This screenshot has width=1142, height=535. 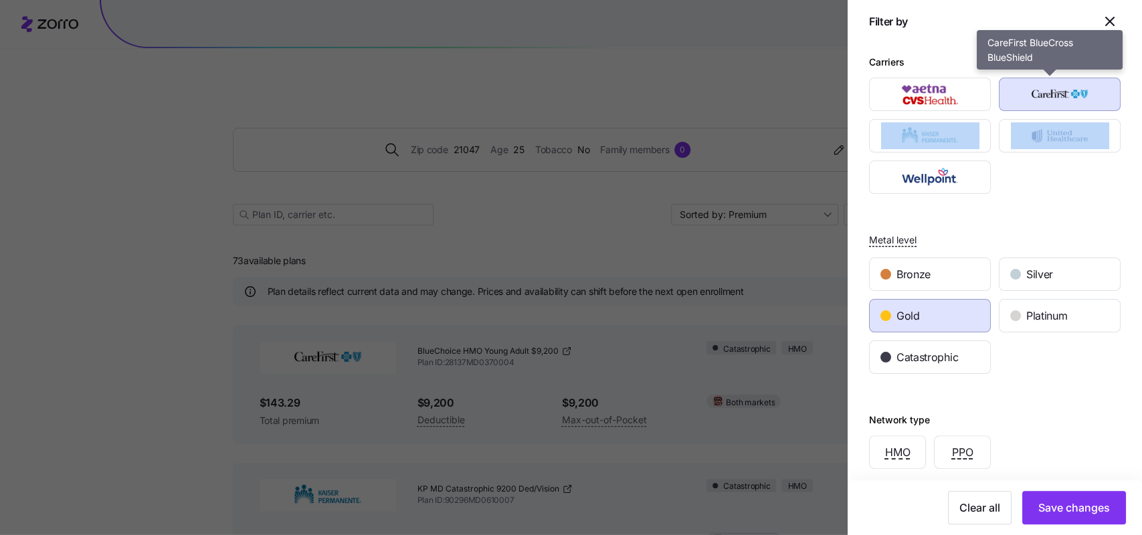 I want to click on span: Clear all, so click(x=980, y=508).